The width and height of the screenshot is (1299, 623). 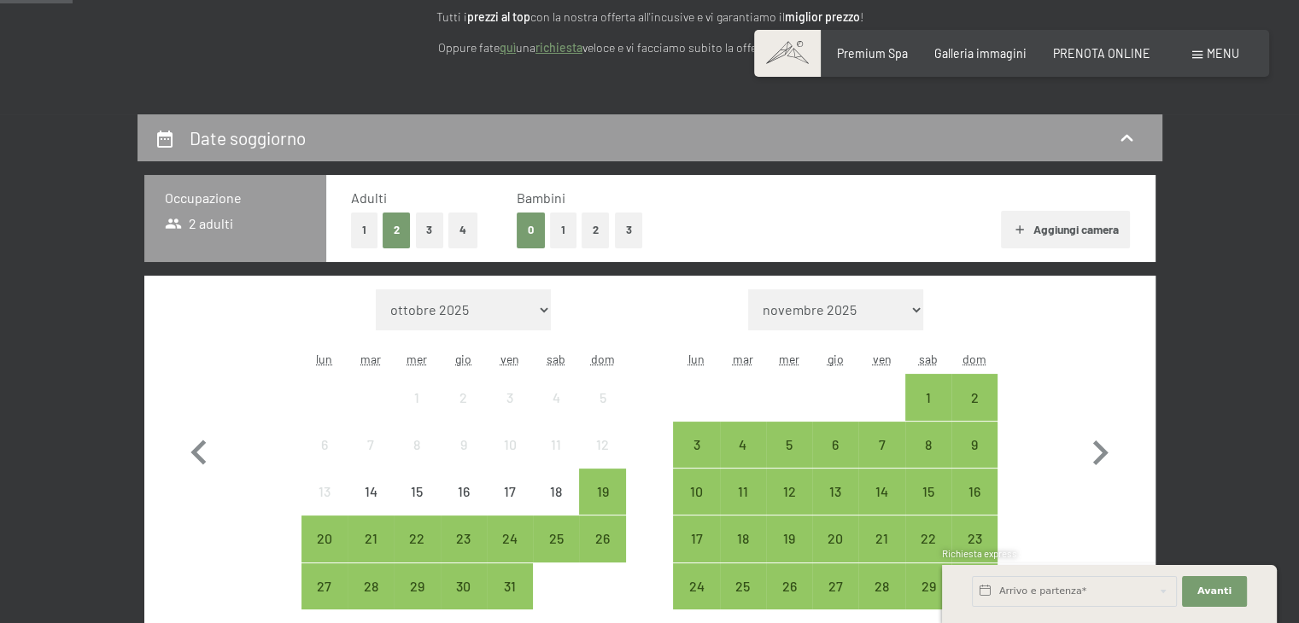 What do you see at coordinates (417, 397) in the screenshot?
I see `div: Wed Oct 01 2025` at bounding box center [417, 397].